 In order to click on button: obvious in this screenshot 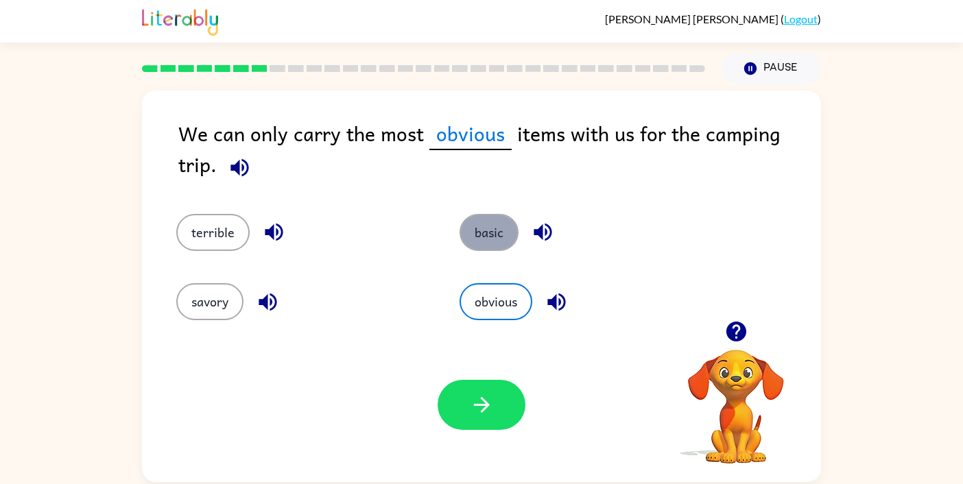, I will do `click(496, 302)`.